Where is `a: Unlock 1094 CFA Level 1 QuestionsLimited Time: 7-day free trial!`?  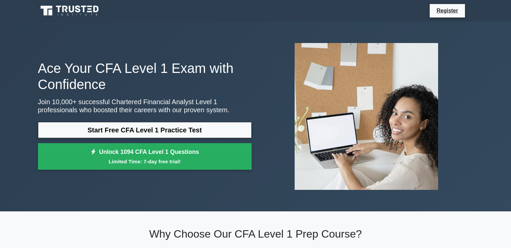
a: Unlock 1094 CFA Level 1 QuestionsLimited Time: 7-day free trial! is located at coordinates (145, 157).